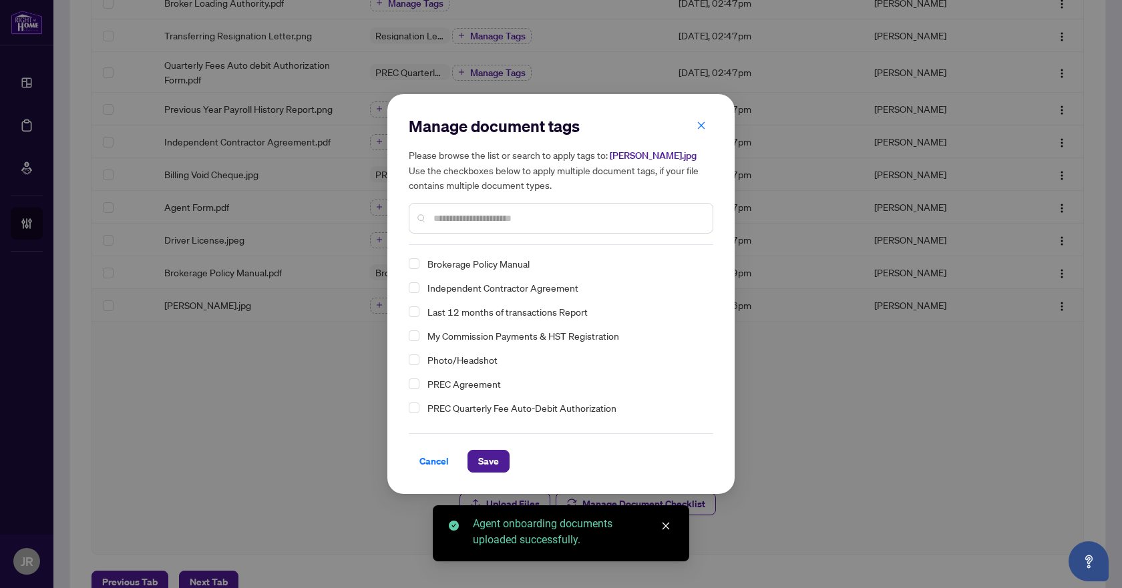 The image size is (1122, 588). Describe the element at coordinates (414, 384) in the screenshot. I see `span: Select PREC Agreement` at that location.